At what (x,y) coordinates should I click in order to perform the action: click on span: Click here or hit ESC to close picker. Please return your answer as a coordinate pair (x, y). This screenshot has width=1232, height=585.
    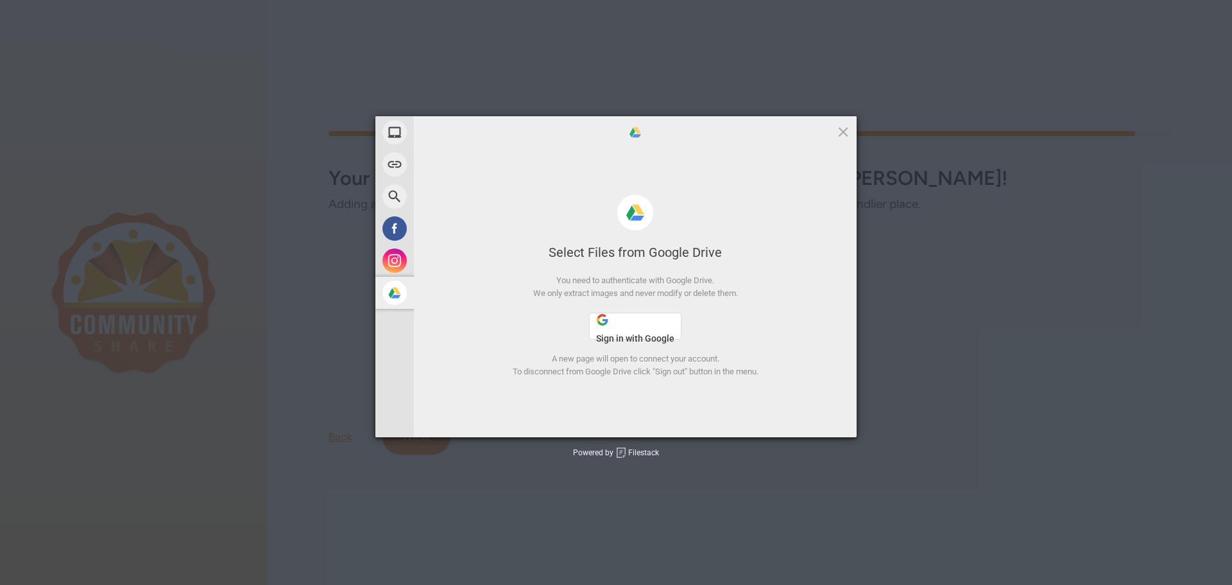
    Looking at the image, I should click on (843, 132).